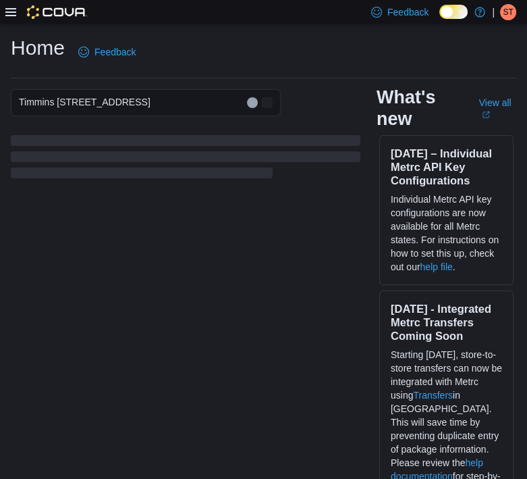  I want to click on a: View allExternal link, so click(497, 108).